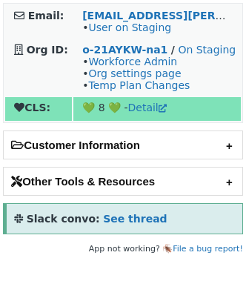  What do you see at coordinates (148, 108) in the screenshot?
I see `a: Detail` at bounding box center [148, 108].